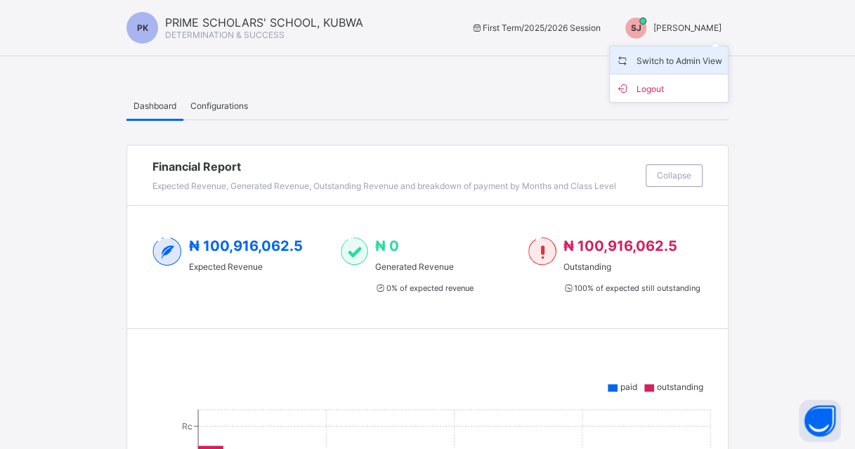  Describe the element at coordinates (385, 186) in the screenshot. I see `span: Expected Revenue, Generated Revenue, Outstanding Revenue and breakdown of payment by Months and C...` at that location.